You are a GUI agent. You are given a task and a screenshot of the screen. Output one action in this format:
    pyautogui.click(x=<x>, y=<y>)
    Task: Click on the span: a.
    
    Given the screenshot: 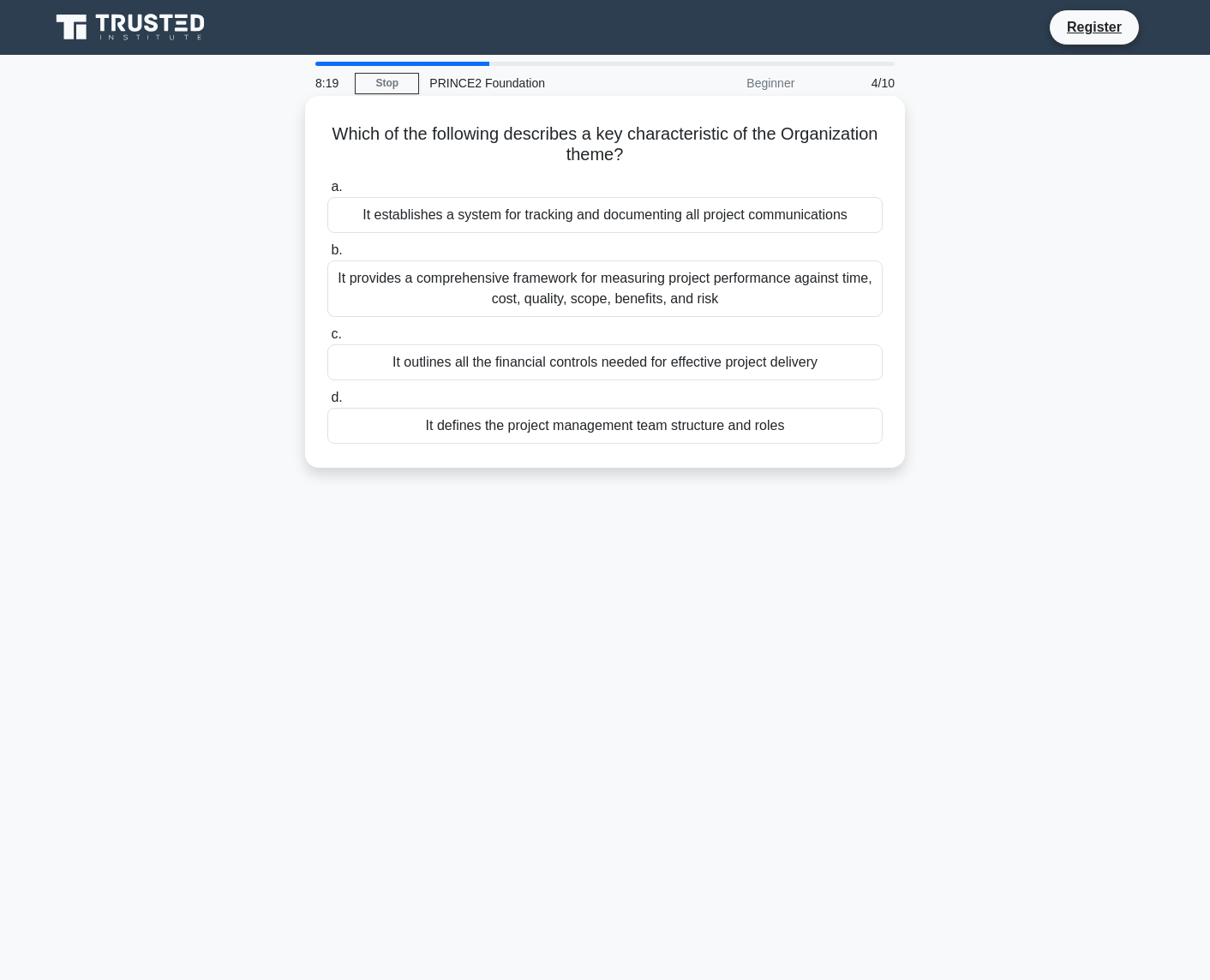 What is the action you would take?
    pyautogui.click(x=336, y=186)
    